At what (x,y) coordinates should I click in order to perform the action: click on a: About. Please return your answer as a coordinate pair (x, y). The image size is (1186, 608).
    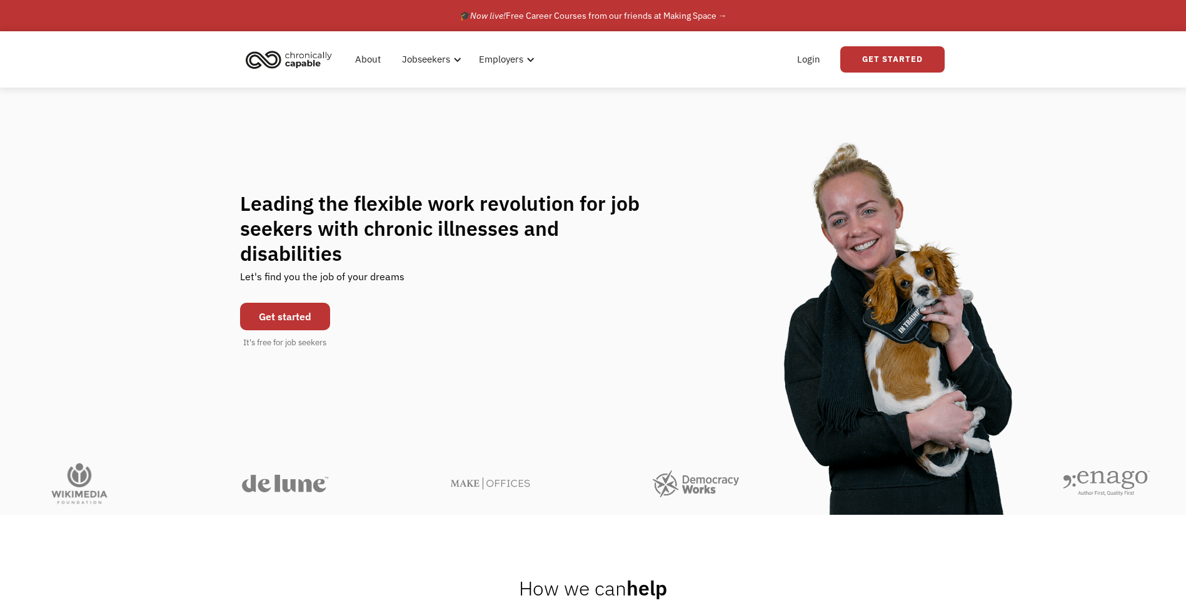
    Looking at the image, I should click on (368, 59).